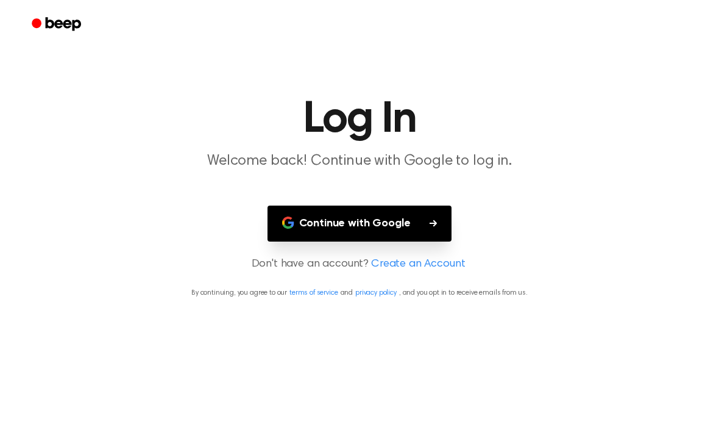  I want to click on button: Continue with Google, so click(360, 223).